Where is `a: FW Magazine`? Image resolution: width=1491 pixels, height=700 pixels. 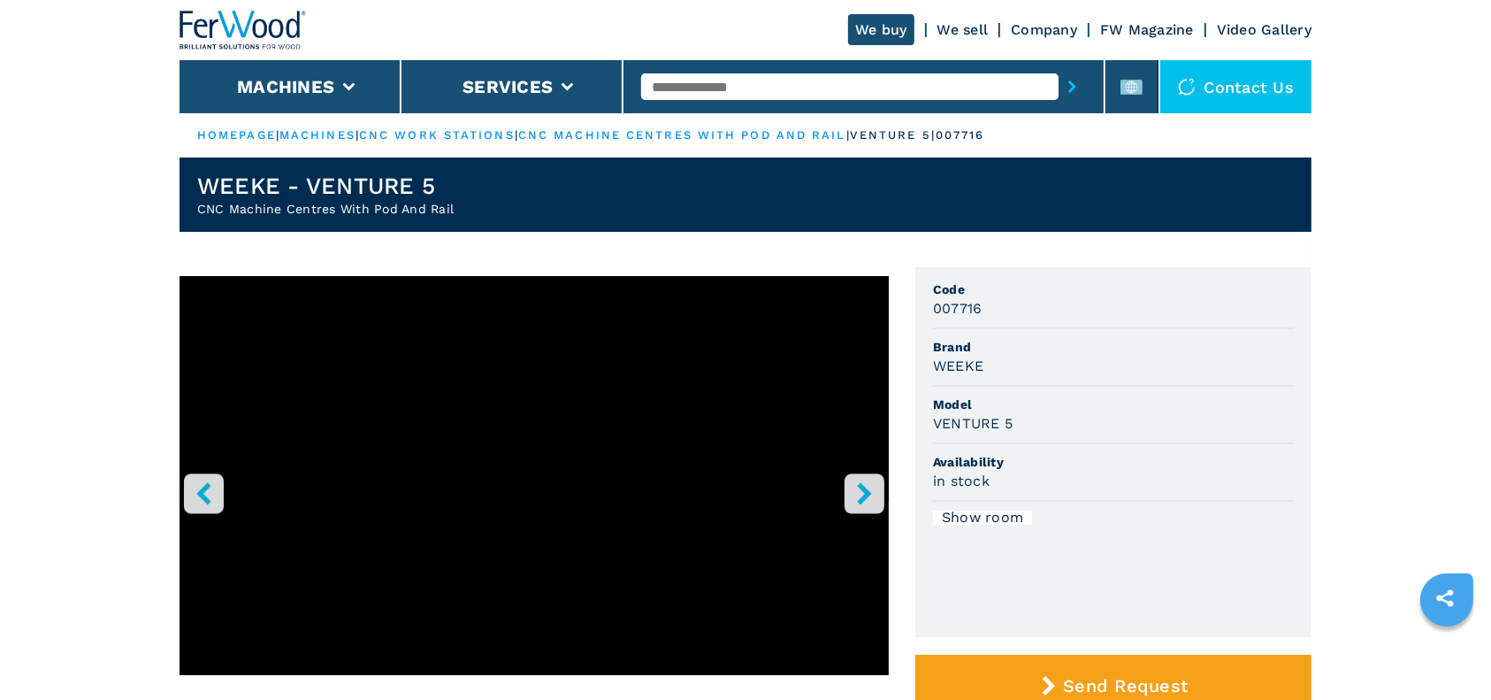 a: FW Magazine is located at coordinates (1147, 29).